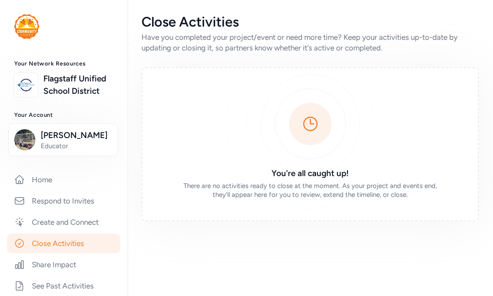  I want to click on h3: Your Network Resources, so click(64, 64).